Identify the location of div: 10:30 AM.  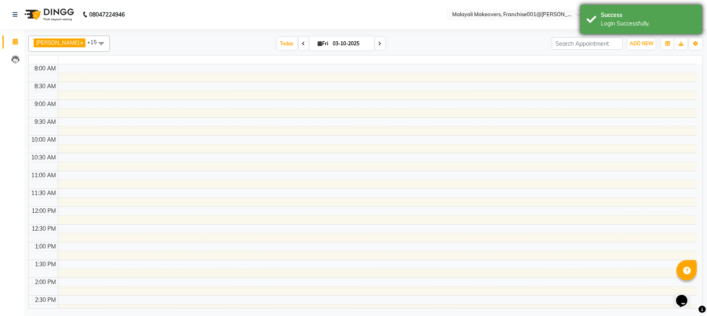
(44, 158).